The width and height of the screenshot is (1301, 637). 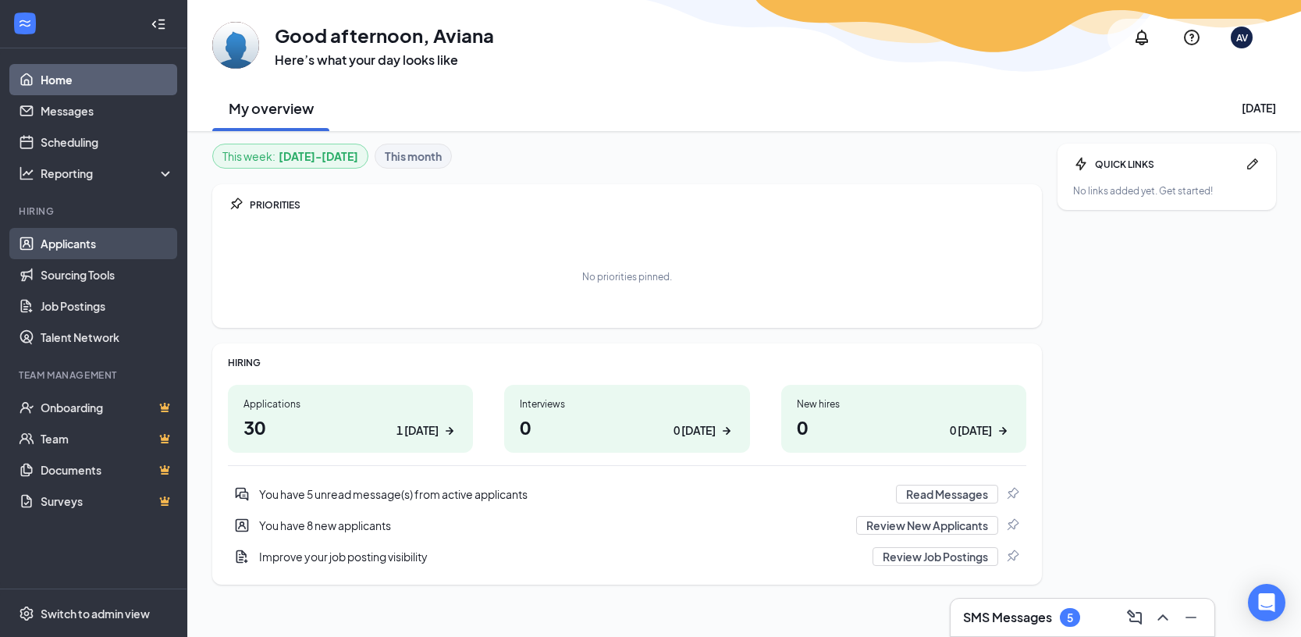 What do you see at coordinates (107, 142) in the screenshot?
I see `a: Scheduling` at bounding box center [107, 142].